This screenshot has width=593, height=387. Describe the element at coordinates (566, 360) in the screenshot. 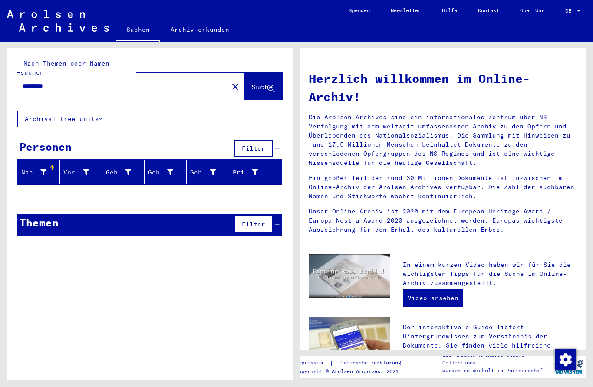

I see `img: Zustimmung ändern` at that location.